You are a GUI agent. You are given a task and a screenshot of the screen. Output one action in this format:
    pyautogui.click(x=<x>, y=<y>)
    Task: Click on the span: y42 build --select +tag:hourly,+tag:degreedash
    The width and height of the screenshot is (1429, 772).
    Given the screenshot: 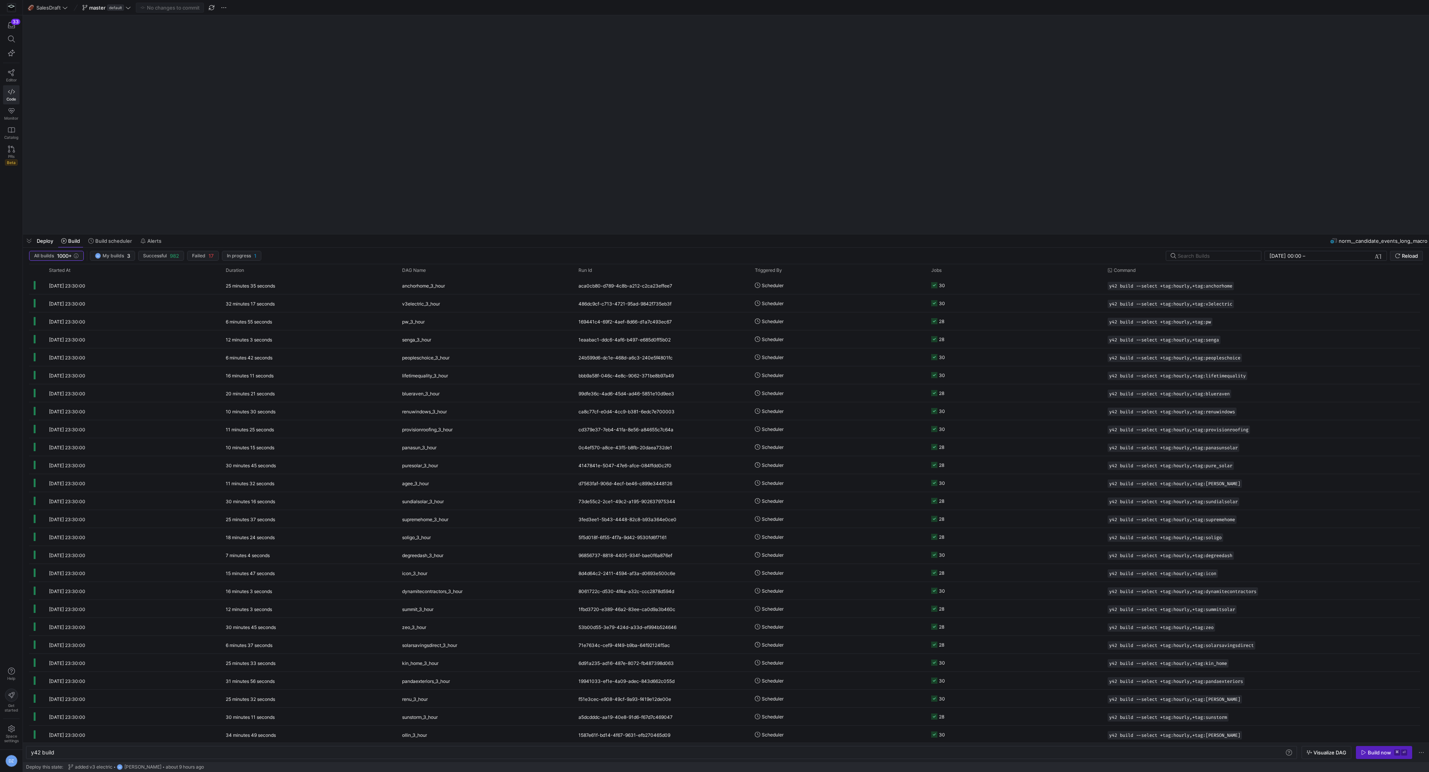 What is the action you would take?
    pyautogui.click(x=1171, y=556)
    